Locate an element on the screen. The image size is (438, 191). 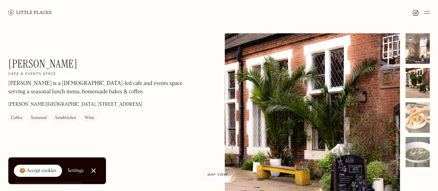
span: Map view is located at coordinates (218, 175).